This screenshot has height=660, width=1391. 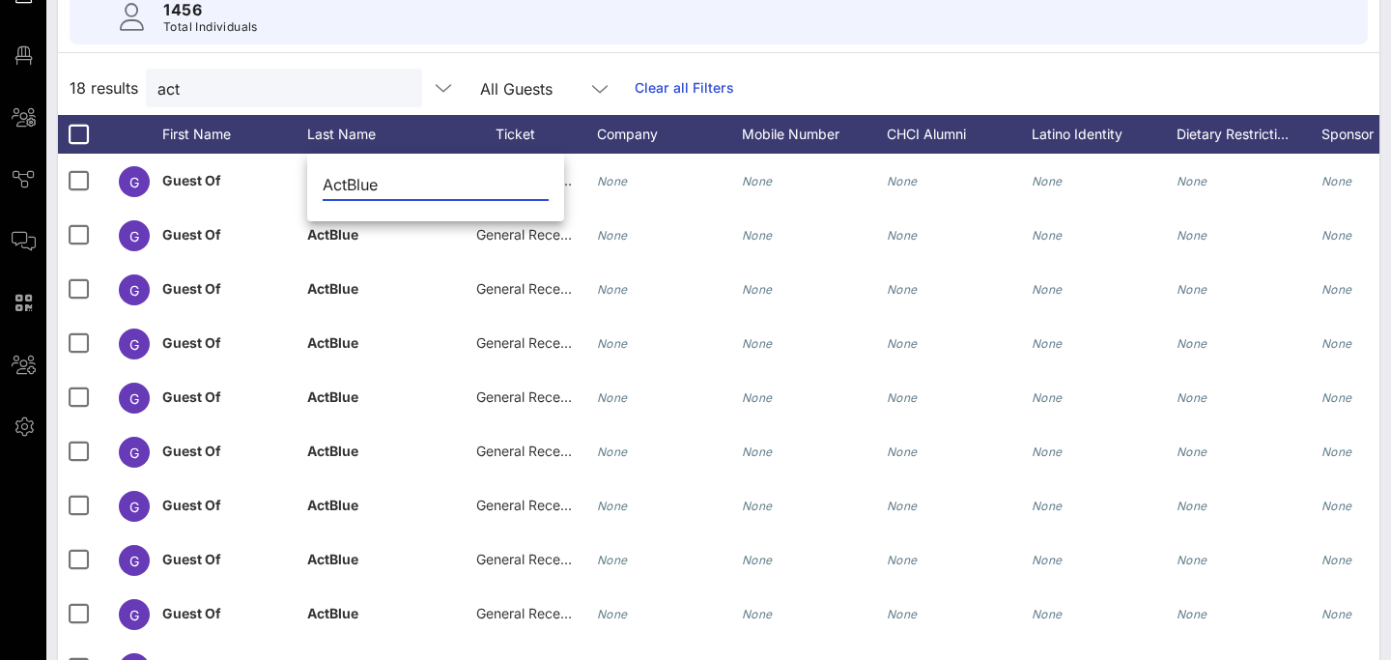 I want to click on div: Mobile Number, so click(x=814, y=134).